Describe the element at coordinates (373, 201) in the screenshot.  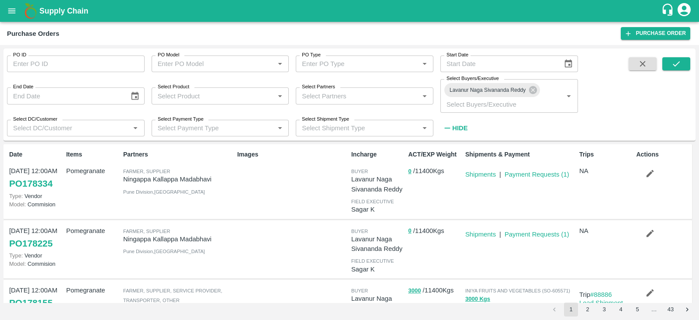
I see `span: field executive` at that location.